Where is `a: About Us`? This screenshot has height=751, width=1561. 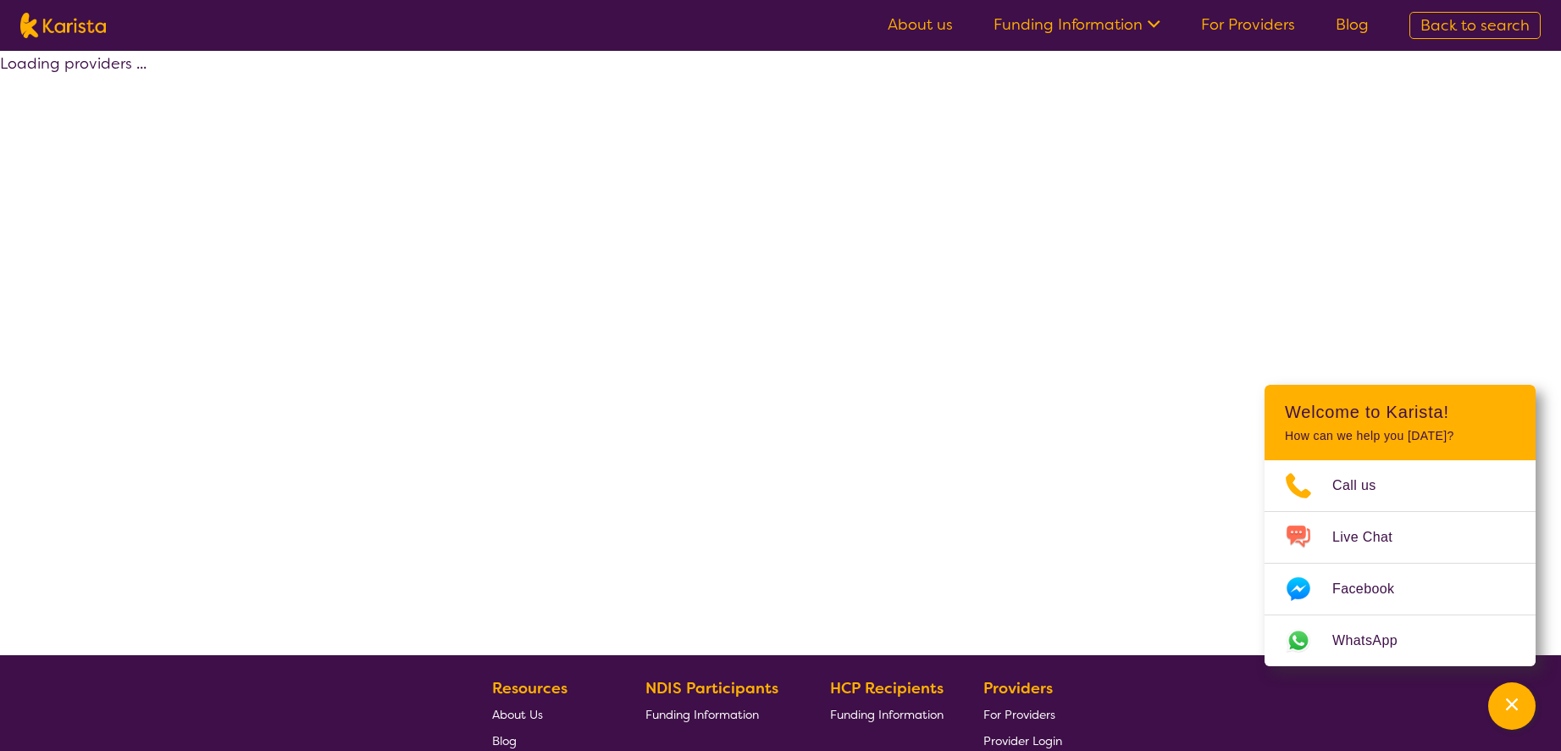 a: About Us is located at coordinates (549, 713).